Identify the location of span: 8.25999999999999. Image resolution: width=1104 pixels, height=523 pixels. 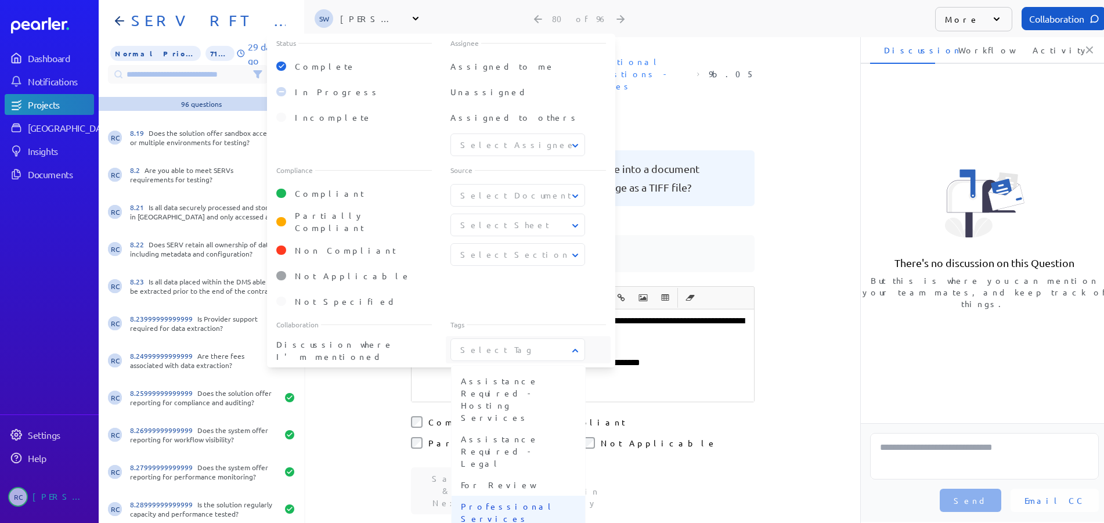
(164, 393).